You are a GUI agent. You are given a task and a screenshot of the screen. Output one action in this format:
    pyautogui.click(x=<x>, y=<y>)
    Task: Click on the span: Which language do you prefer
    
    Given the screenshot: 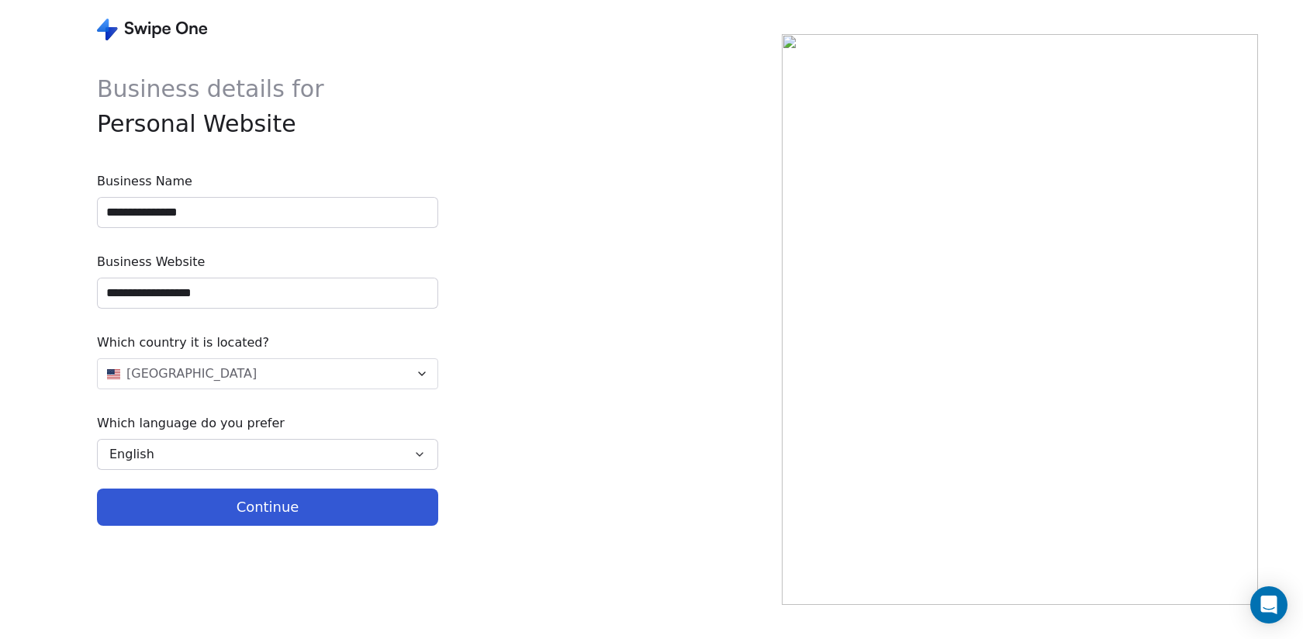 What is the action you would take?
    pyautogui.click(x=268, y=423)
    